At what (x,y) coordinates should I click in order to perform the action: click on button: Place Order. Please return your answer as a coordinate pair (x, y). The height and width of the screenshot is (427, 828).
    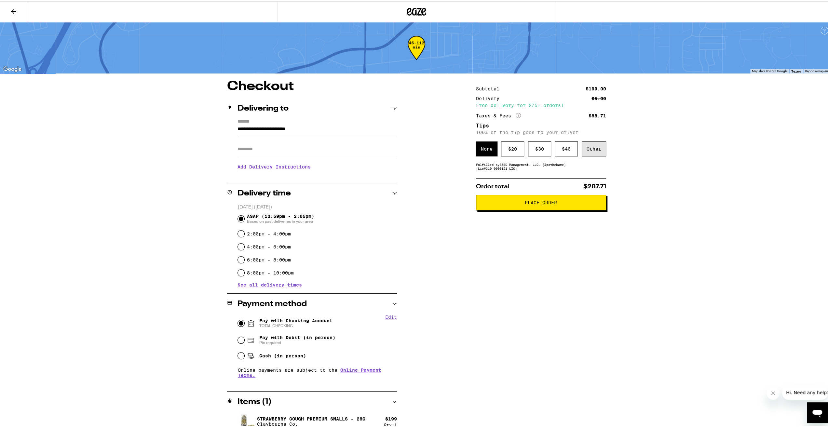
    Looking at the image, I should click on (541, 201).